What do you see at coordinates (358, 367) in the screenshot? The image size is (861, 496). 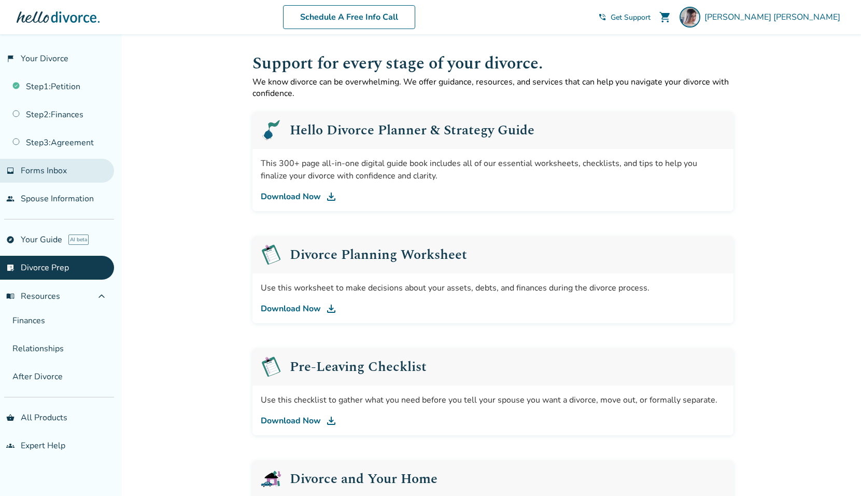 I see `h2: Pre-Leaving Checklist` at bounding box center [358, 367].